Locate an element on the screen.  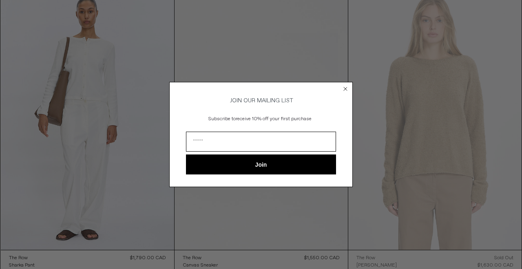
button: Close dialog is located at coordinates (345, 89).